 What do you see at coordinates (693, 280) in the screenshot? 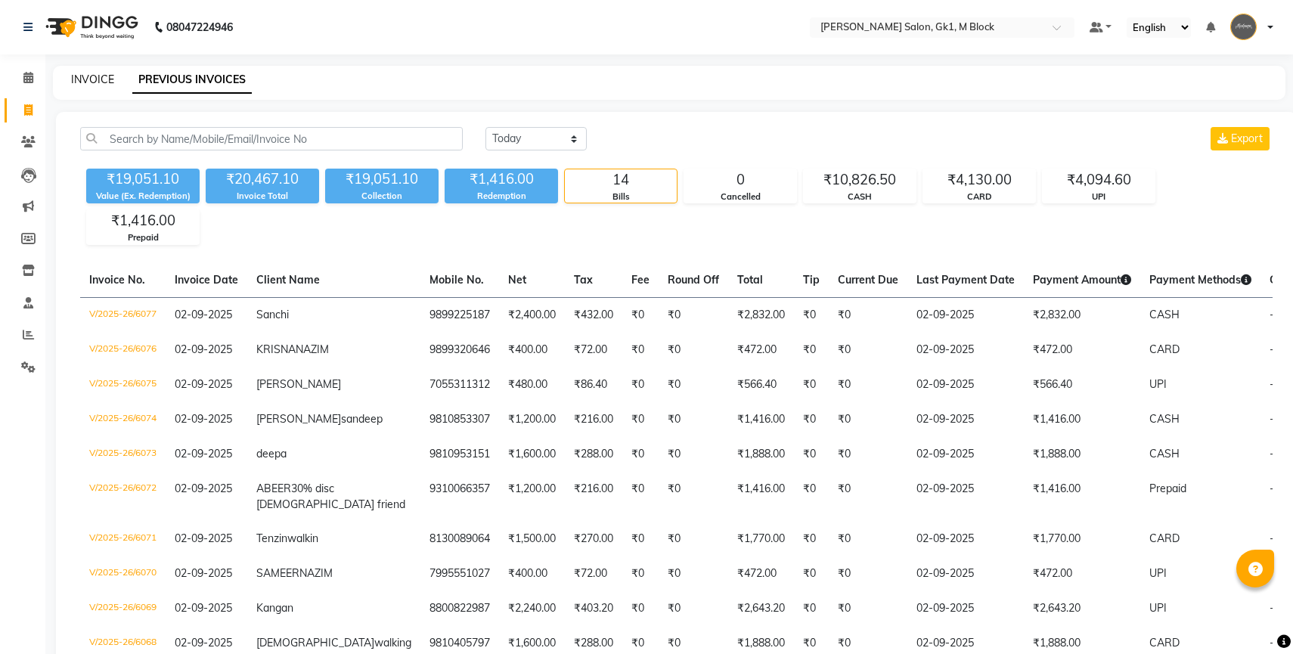
I see `span: Round Off` at bounding box center [693, 280].